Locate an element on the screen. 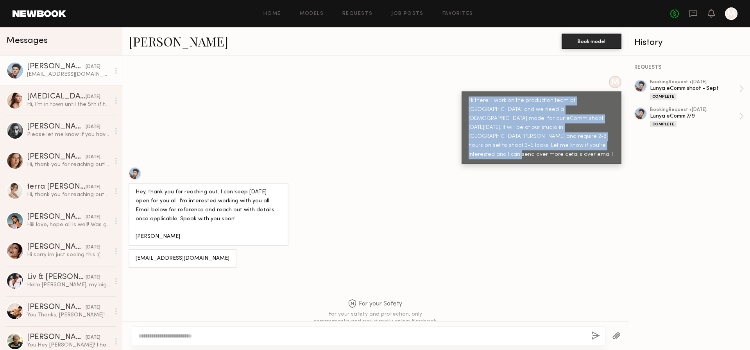  a: Requests is located at coordinates (357, 14).